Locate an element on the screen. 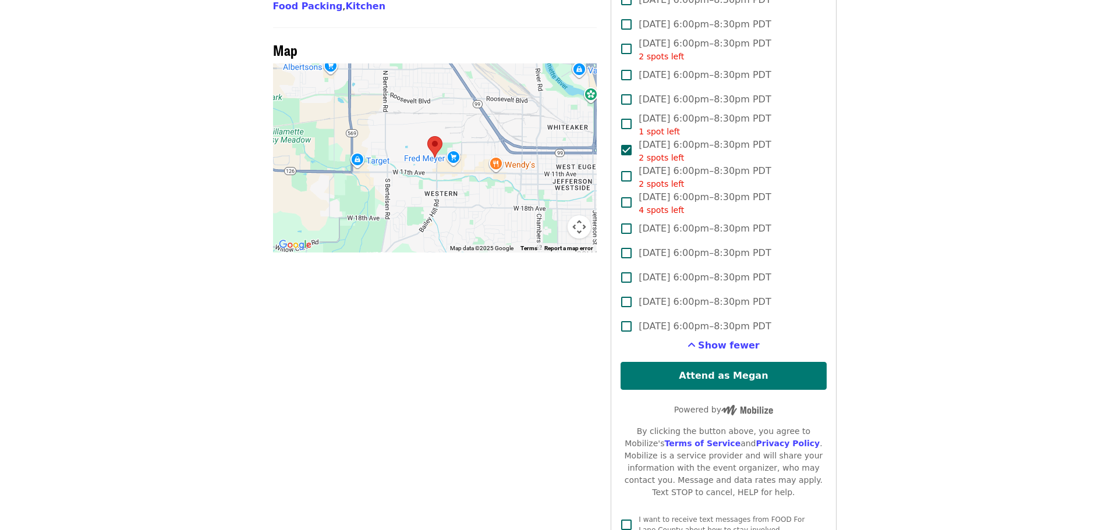 The image size is (1109, 530). a: Terms (opens in new tab) is located at coordinates (529, 248).